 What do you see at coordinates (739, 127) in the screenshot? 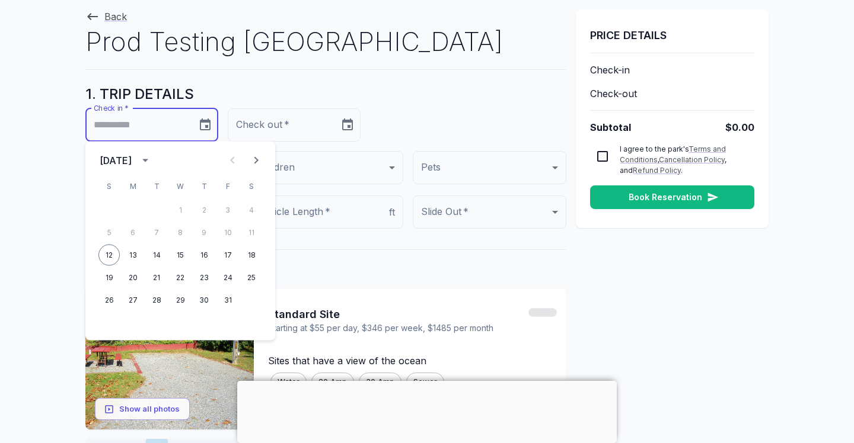
I see `span: $0.00` at bounding box center [739, 127].